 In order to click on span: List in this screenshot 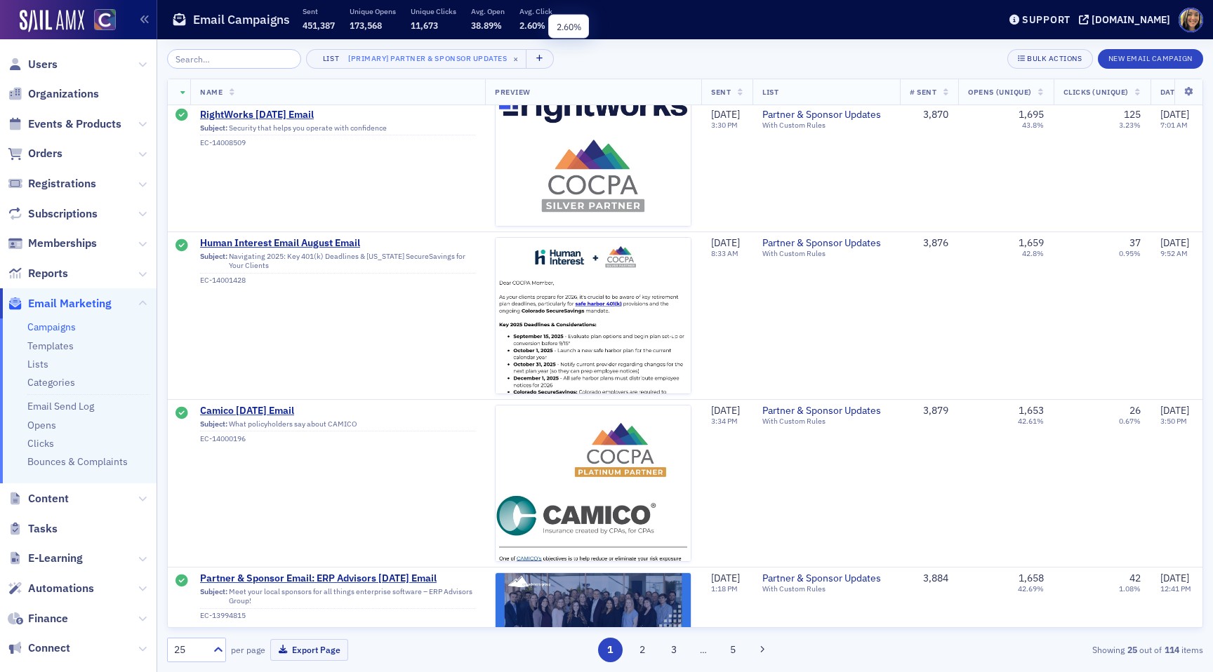, I will do `click(770, 92)`.